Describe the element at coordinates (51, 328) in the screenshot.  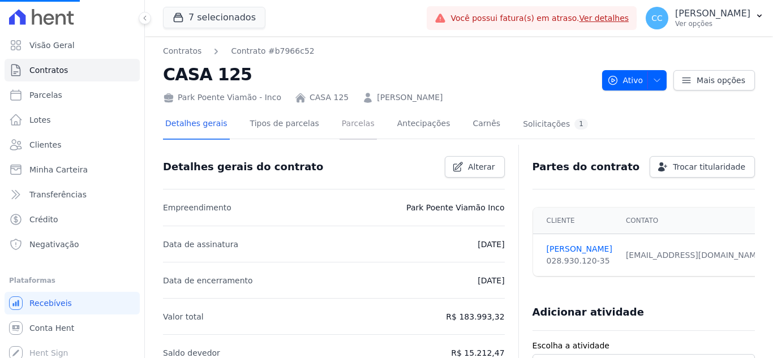
I see `span: Conta Hent` at that location.